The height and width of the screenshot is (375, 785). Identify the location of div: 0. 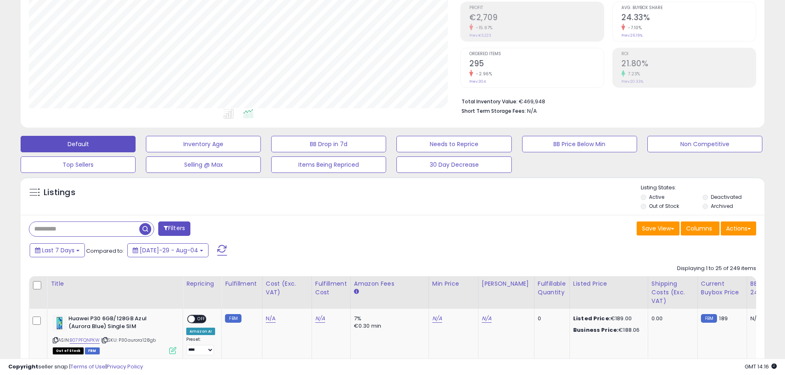
(550, 319).